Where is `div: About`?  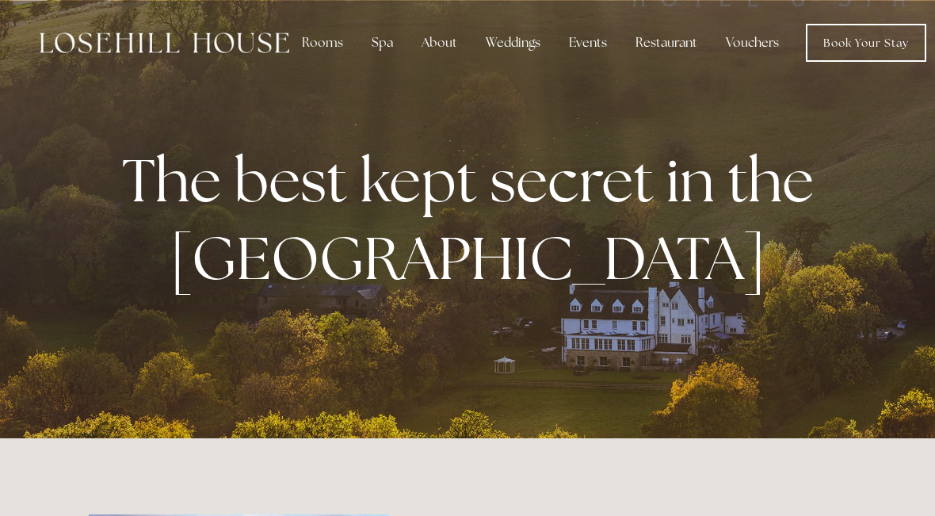
div: About is located at coordinates (439, 43).